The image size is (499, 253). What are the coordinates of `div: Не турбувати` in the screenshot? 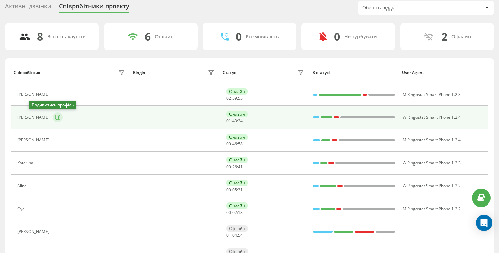 It's located at (360, 37).